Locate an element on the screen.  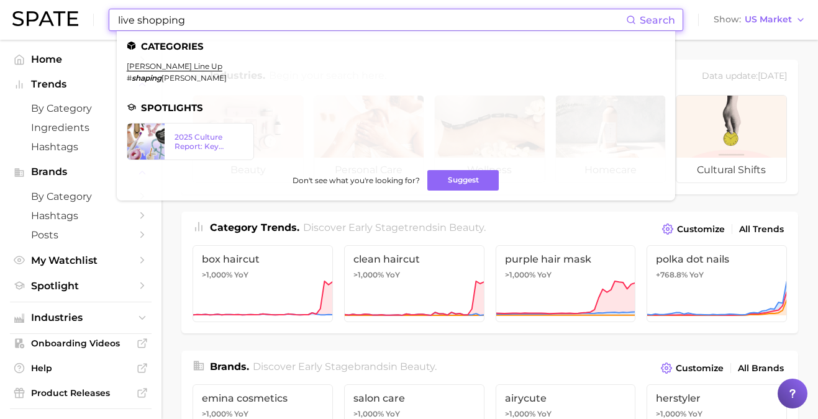
a: My Watchlist is located at coordinates (81, 260).